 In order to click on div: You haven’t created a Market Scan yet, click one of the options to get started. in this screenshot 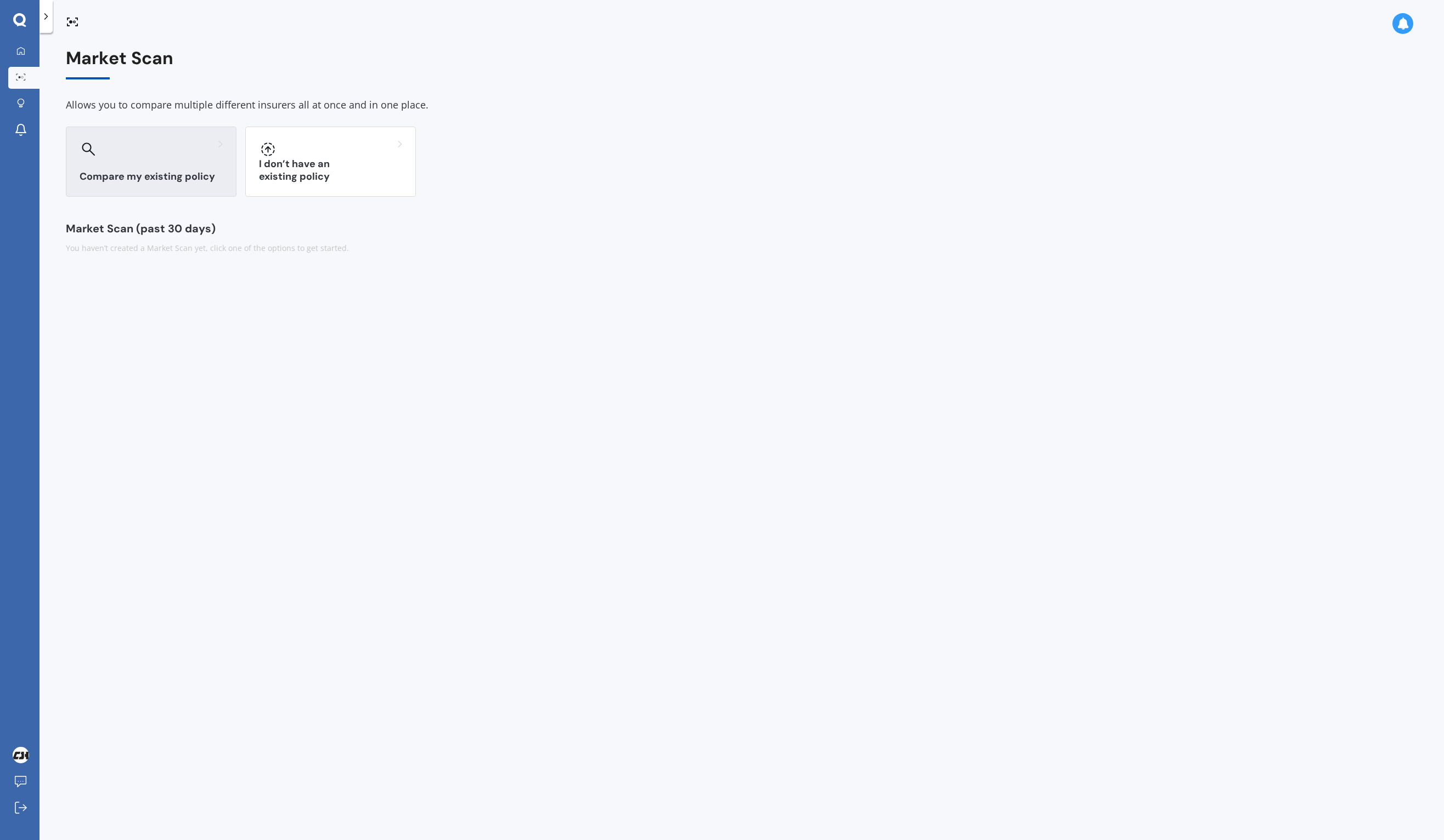, I will do `click(742, 248)`.